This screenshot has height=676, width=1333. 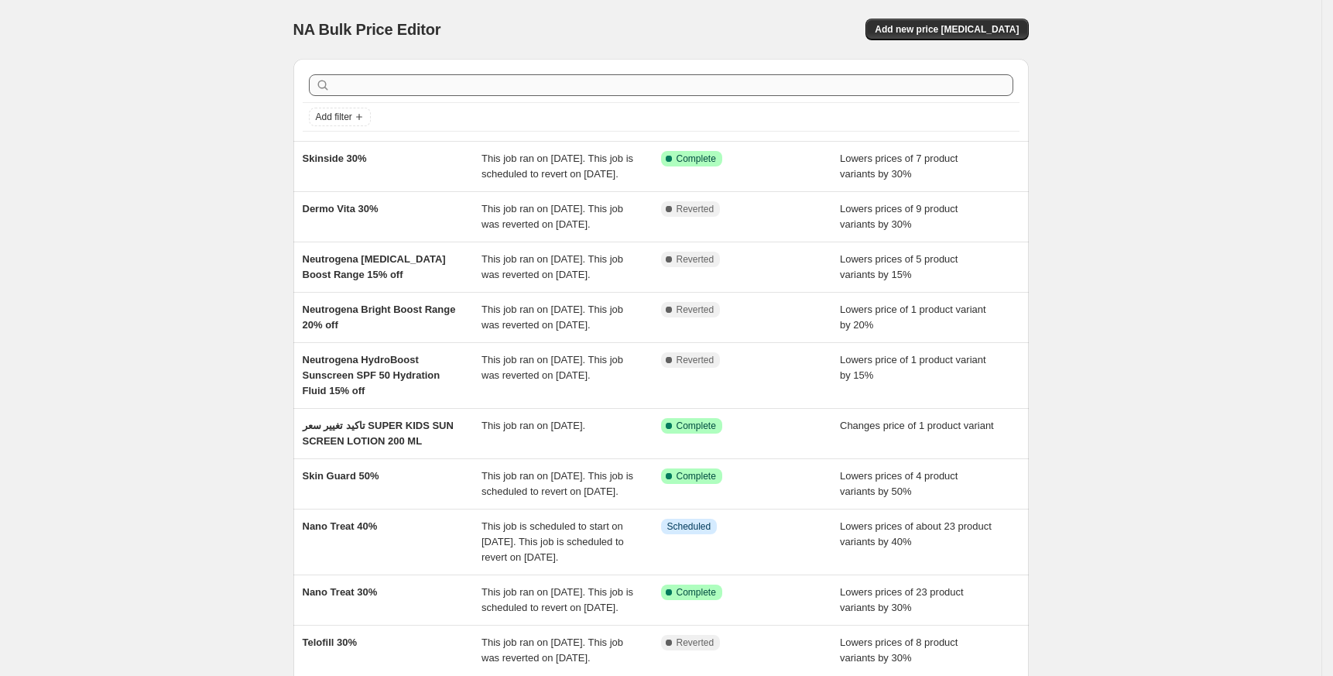 I want to click on span: Dermo Vita 30%, so click(x=341, y=208).